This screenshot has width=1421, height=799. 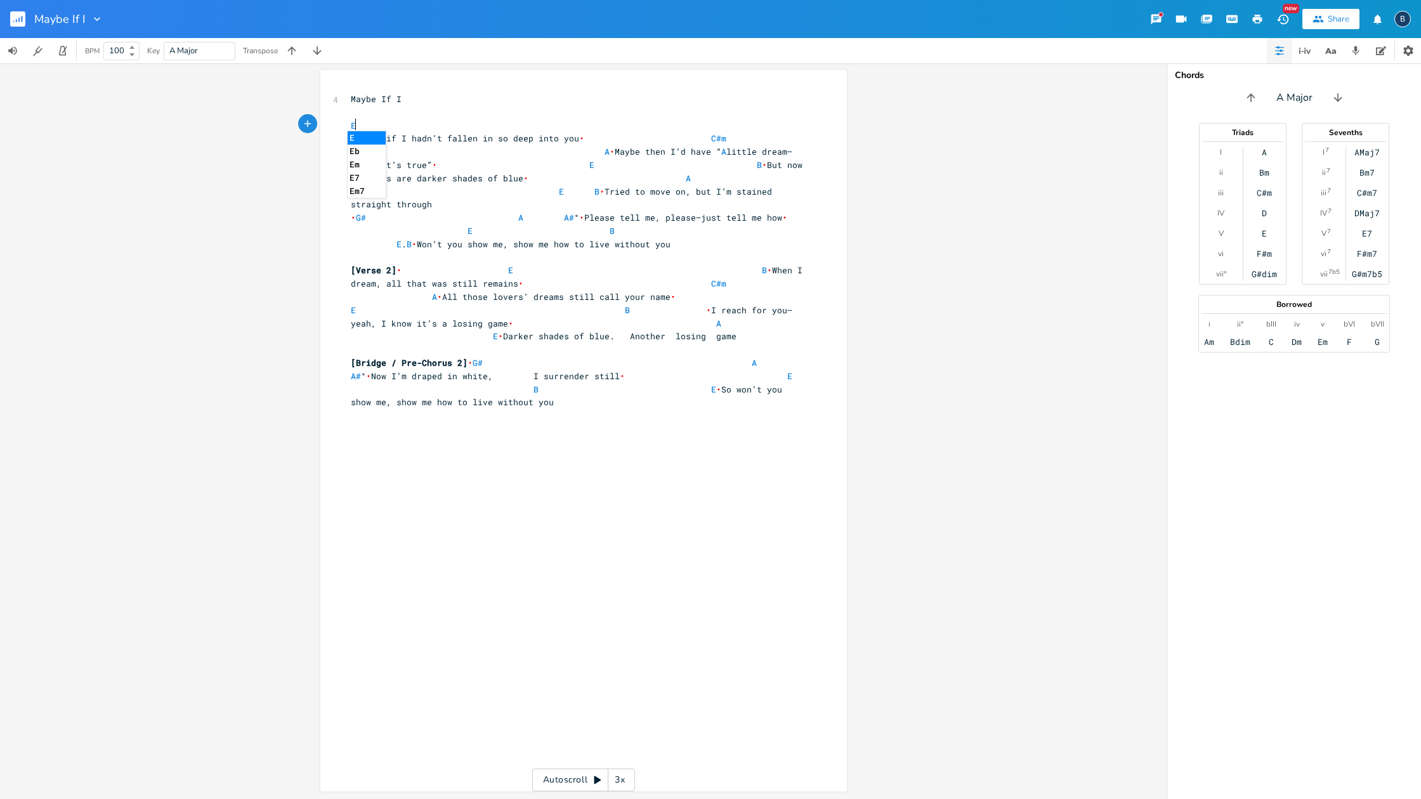 What do you see at coordinates (1264, 172) in the screenshot?
I see `div: Bm` at bounding box center [1264, 172].